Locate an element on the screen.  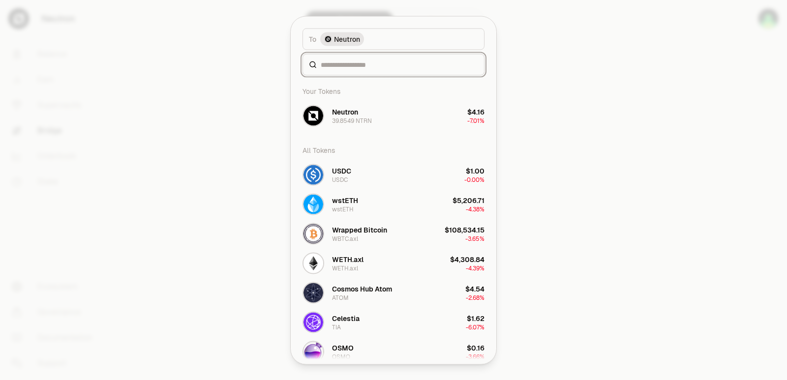
span: -2.68% is located at coordinates (475, 298).